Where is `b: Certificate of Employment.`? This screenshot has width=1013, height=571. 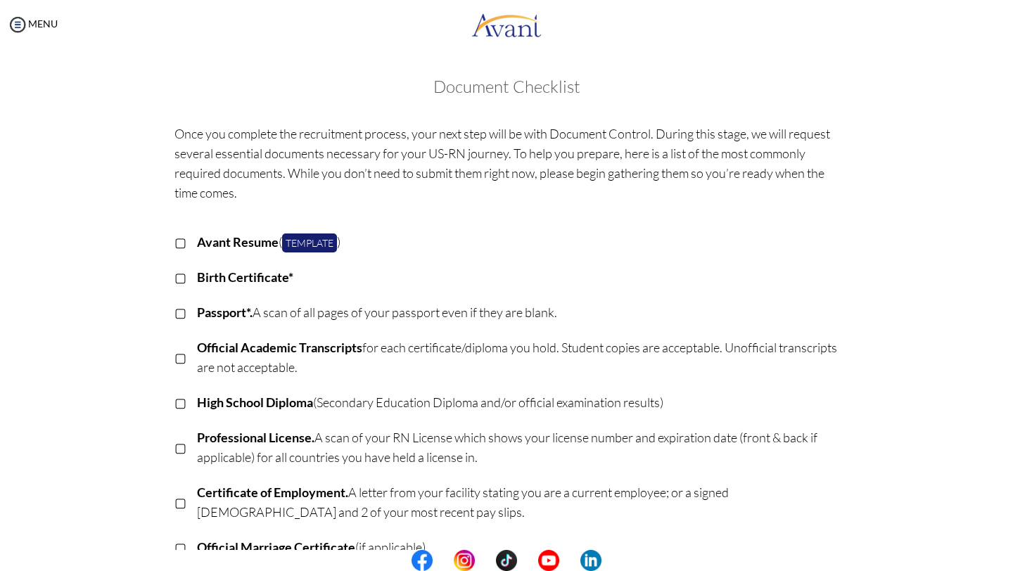 b: Certificate of Employment. is located at coordinates (272, 492).